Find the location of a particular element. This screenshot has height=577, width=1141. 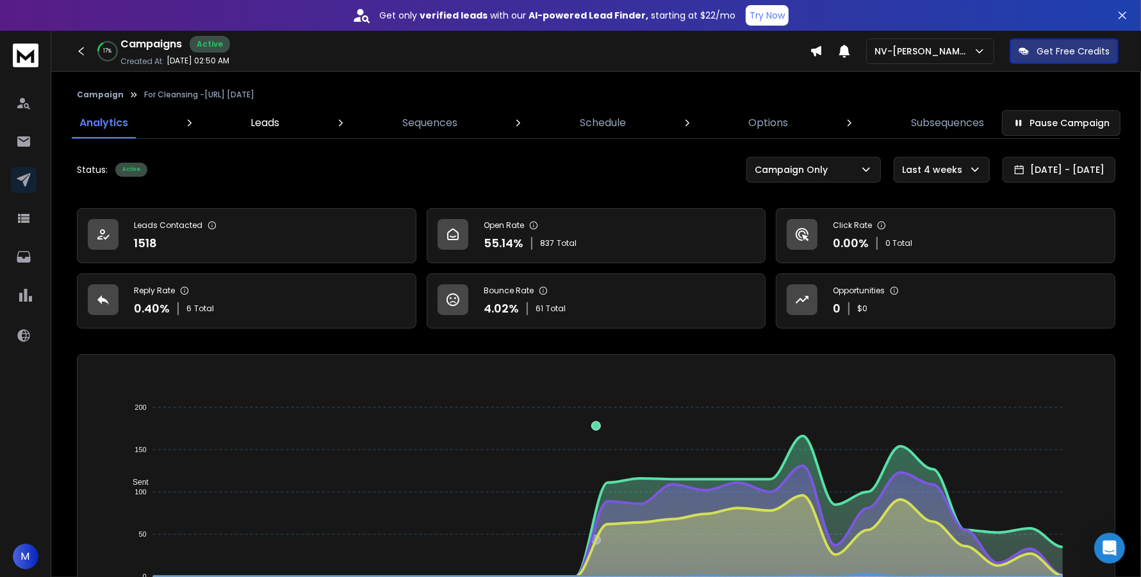

p: 0 is located at coordinates (837, 309).